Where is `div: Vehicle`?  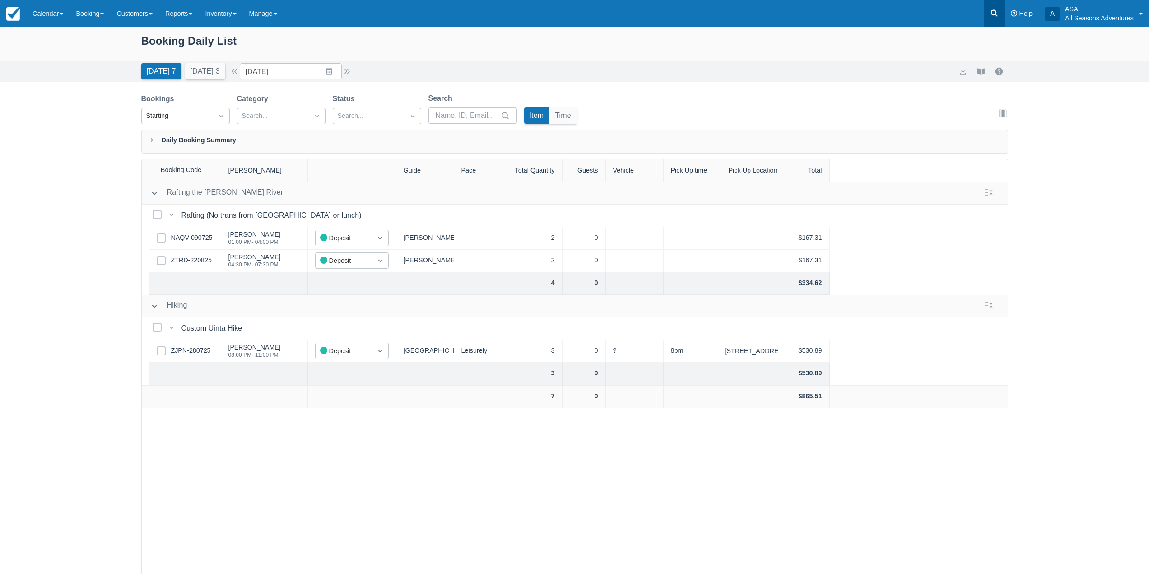 div: Vehicle is located at coordinates (635, 171).